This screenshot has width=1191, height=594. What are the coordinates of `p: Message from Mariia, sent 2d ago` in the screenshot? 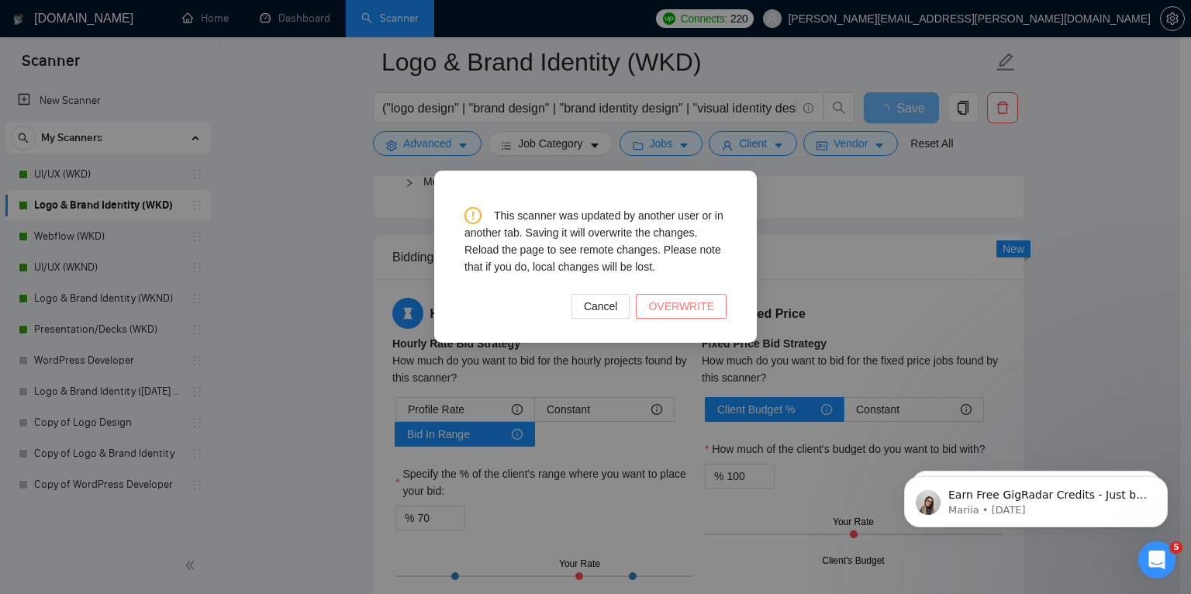 It's located at (167, 67).